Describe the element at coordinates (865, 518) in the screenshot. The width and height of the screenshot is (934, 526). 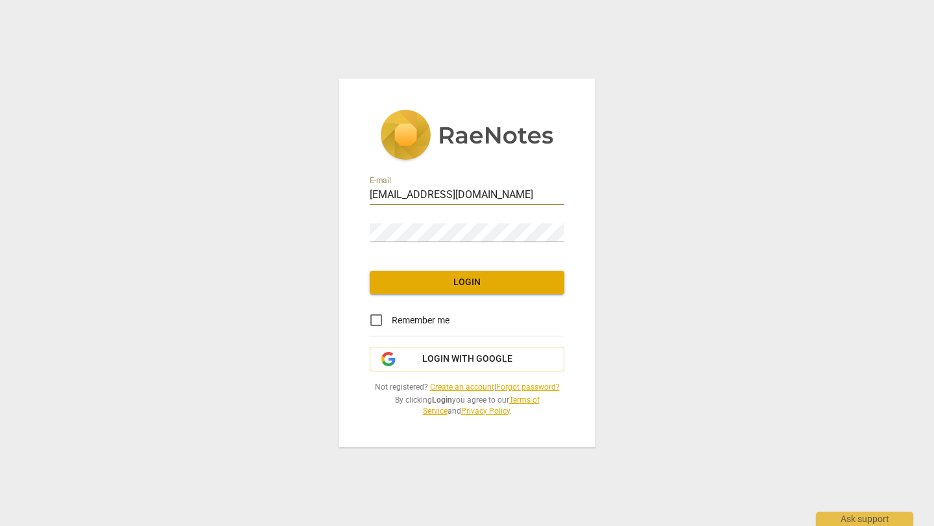
I see `div: Ask support` at that location.